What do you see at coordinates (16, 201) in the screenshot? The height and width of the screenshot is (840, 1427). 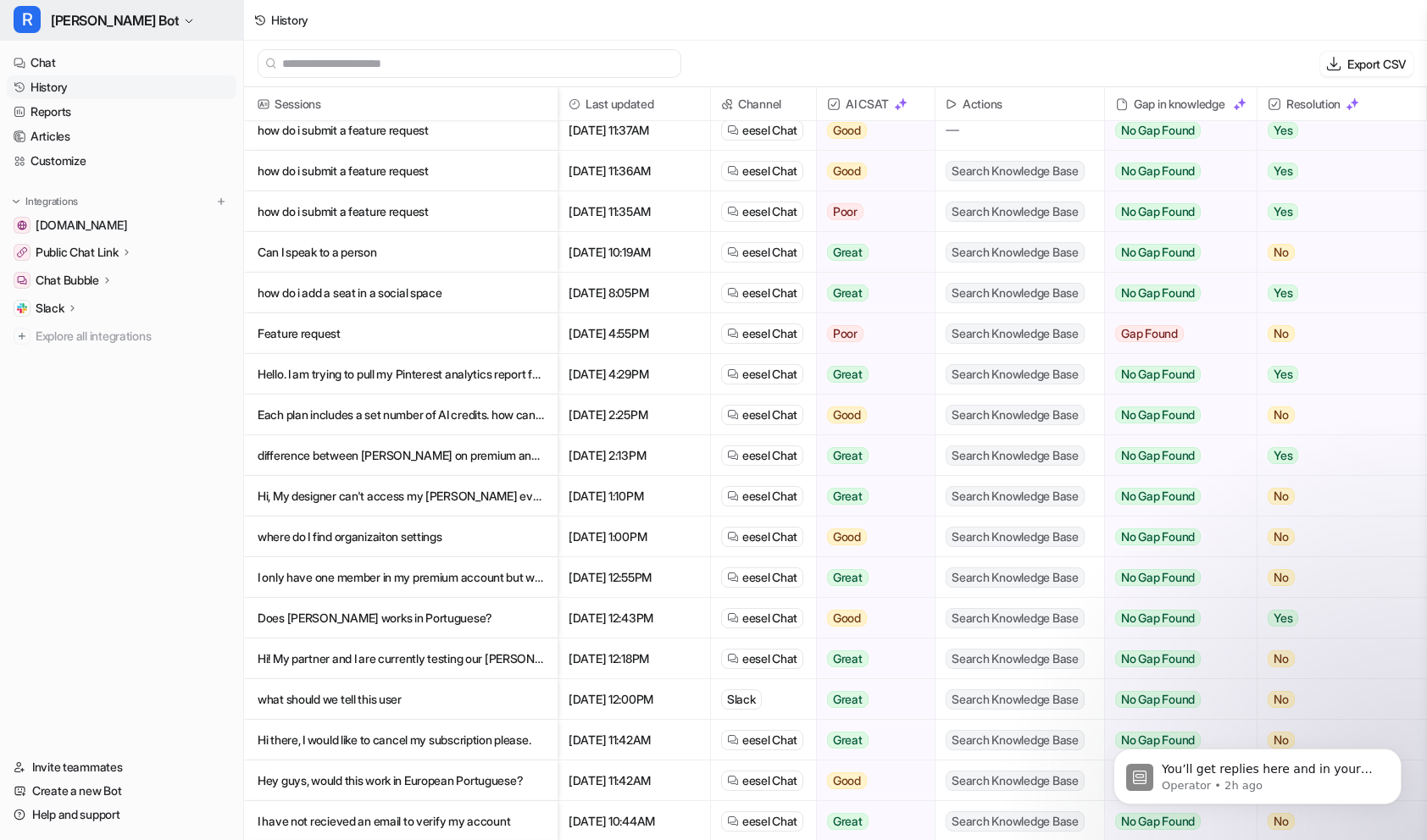 I see `img: expand menu` at bounding box center [16, 201].